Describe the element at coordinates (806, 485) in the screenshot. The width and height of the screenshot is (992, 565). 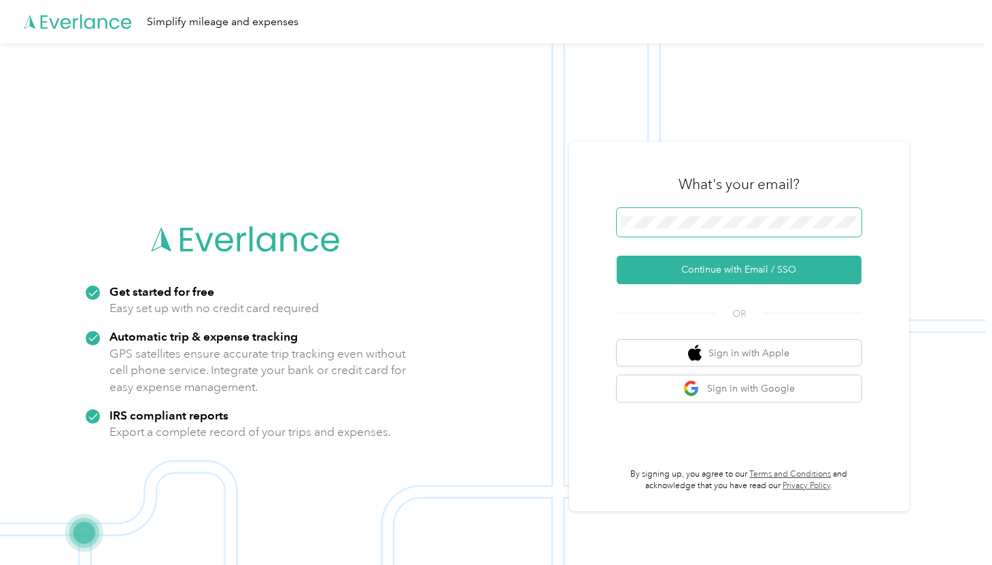
I see `a: Privacy Policy` at that location.